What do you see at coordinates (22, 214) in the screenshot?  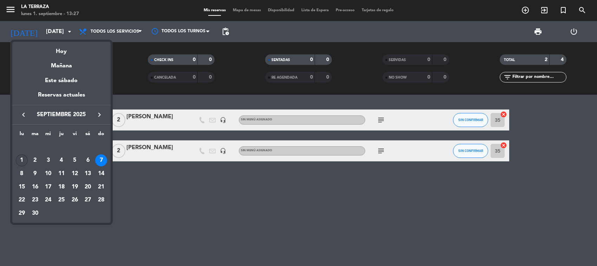 I see `div: 29` at bounding box center [22, 214].